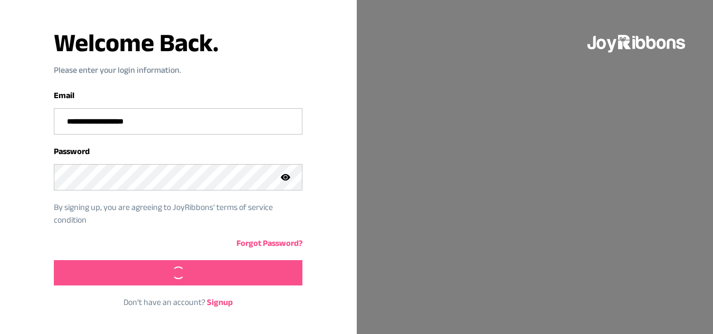 This screenshot has width=713, height=334. What do you see at coordinates (178, 302) in the screenshot?
I see `p: Don‘t have an account?` at bounding box center [178, 302].